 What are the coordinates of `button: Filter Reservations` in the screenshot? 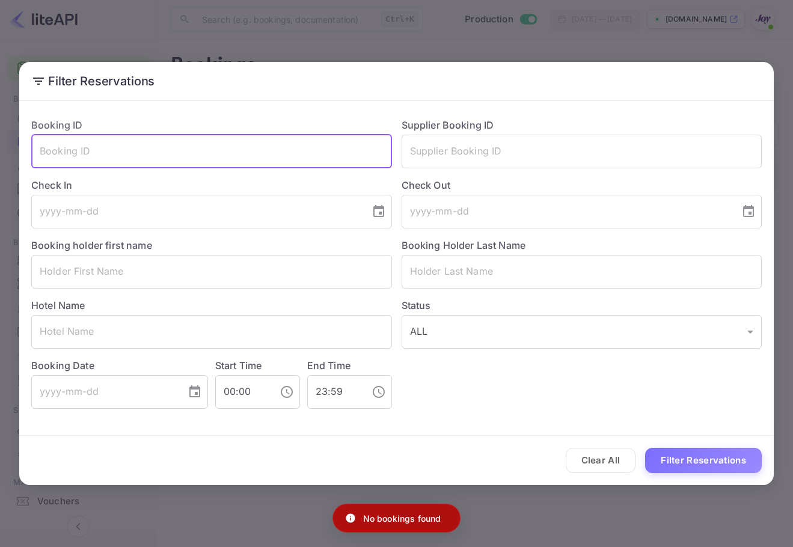 It's located at (703, 460).